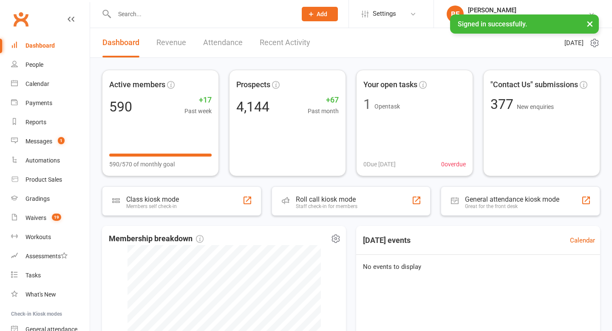 This screenshot has width=612, height=331. Describe the element at coordinates (50, 141) in the screenshot. I see `a: Messages 1` at that location.